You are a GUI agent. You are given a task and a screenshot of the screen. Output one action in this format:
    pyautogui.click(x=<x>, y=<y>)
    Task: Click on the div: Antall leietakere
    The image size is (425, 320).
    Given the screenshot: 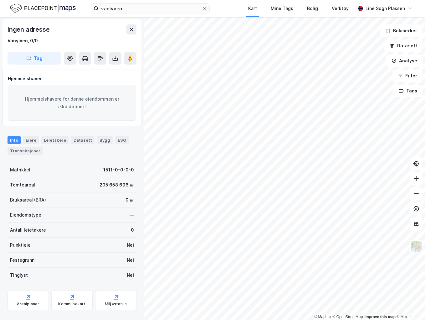 What is the action you would take?
    pyautogui.click(x=28, y=230)
    